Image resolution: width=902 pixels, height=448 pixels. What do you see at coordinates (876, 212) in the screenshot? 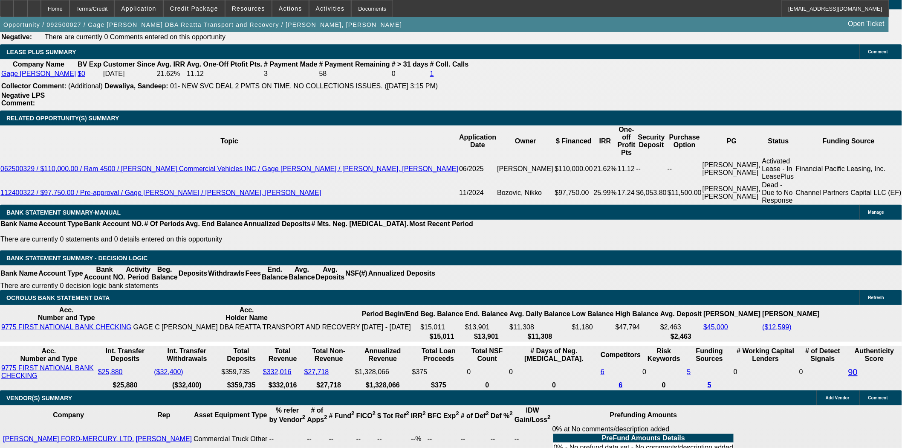
I see `span: Manage` at bounding box center [876, 212].